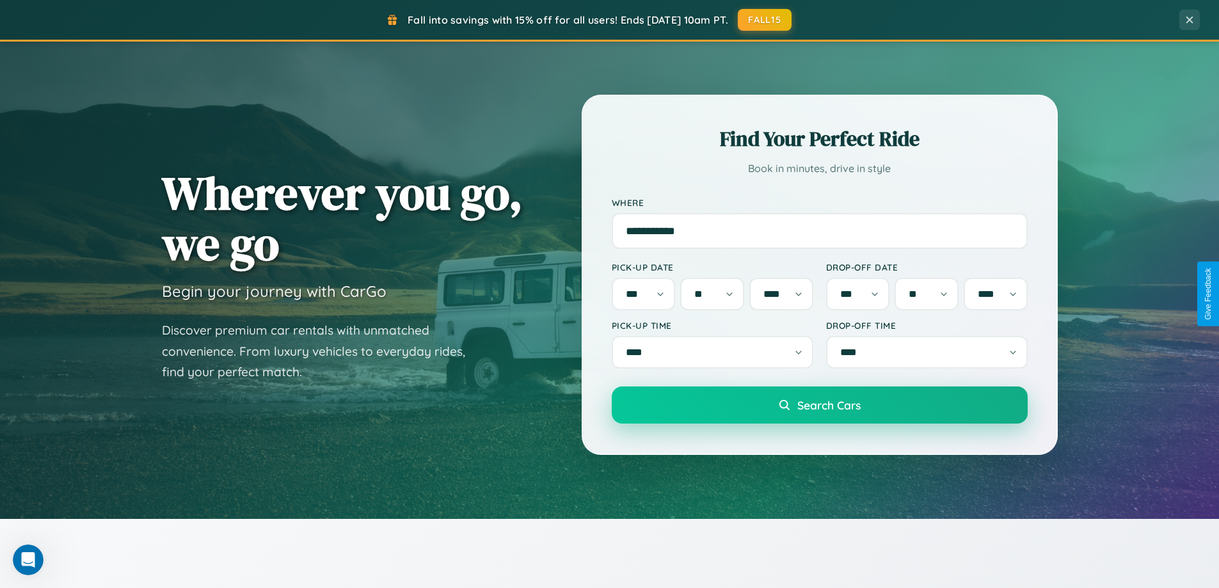  What do you see at coordinates (926, 267) in the screenshot?
I see `label: Drop-off Date` at bounding box center [926, 267].